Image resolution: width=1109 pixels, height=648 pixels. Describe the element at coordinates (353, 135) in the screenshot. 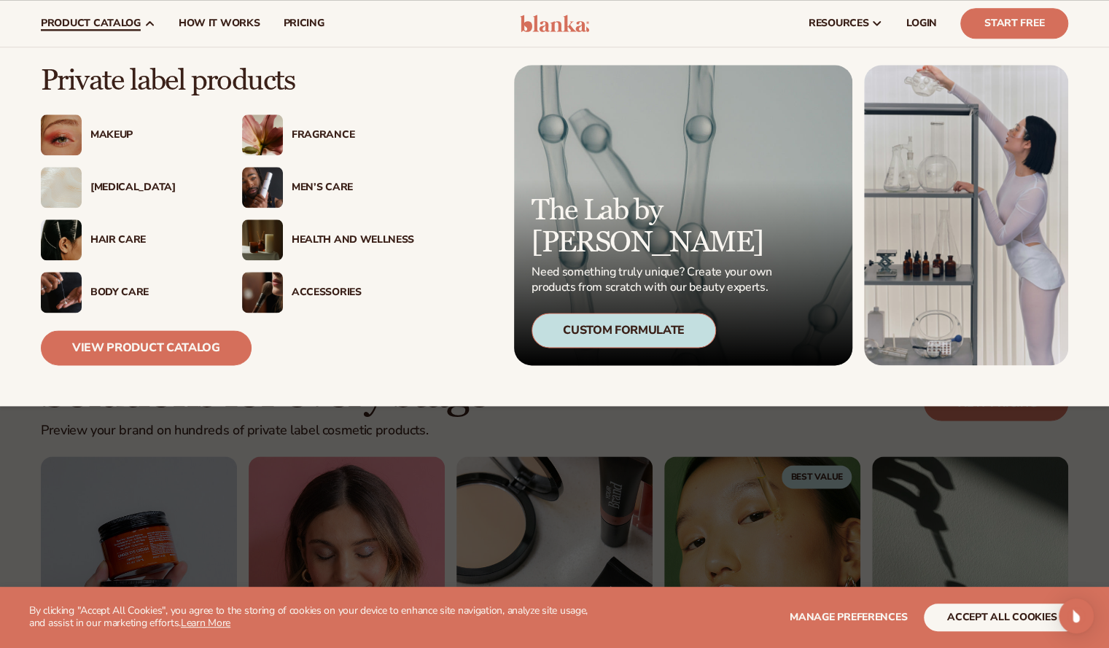

I see `div: Fragrance` at that location.